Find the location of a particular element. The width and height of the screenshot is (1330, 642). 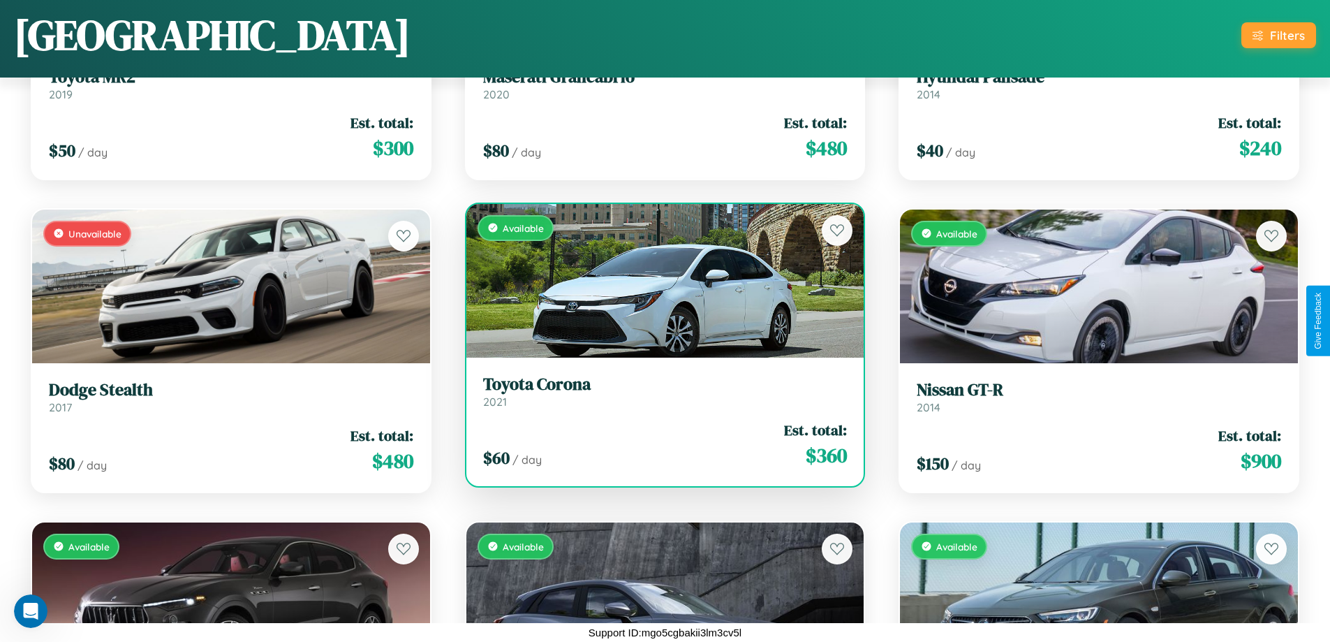

h3: Toyota Corona is located at coordinates (665, 384).